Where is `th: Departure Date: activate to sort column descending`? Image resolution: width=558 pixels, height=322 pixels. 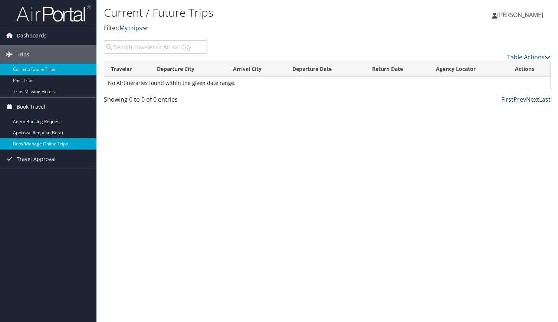
th: Departure Date: activate to sort column descending is located at coordinates (326, 69).